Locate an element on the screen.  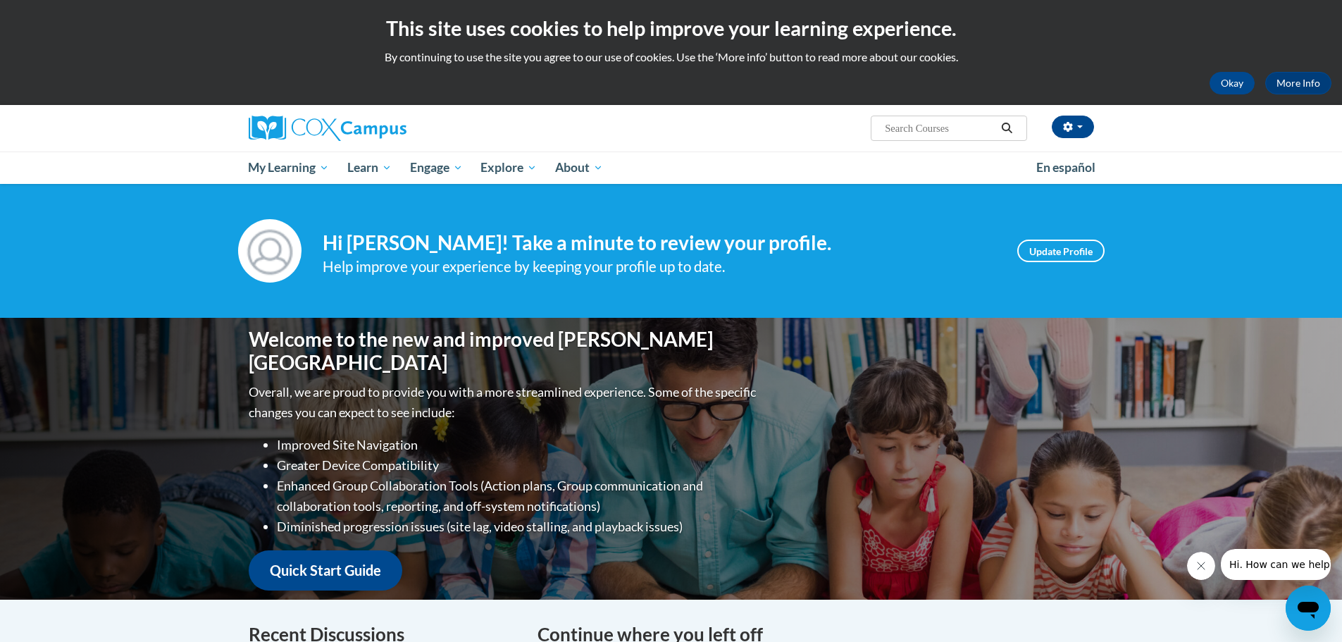
span: Engage is located at coordinates (436, 168).